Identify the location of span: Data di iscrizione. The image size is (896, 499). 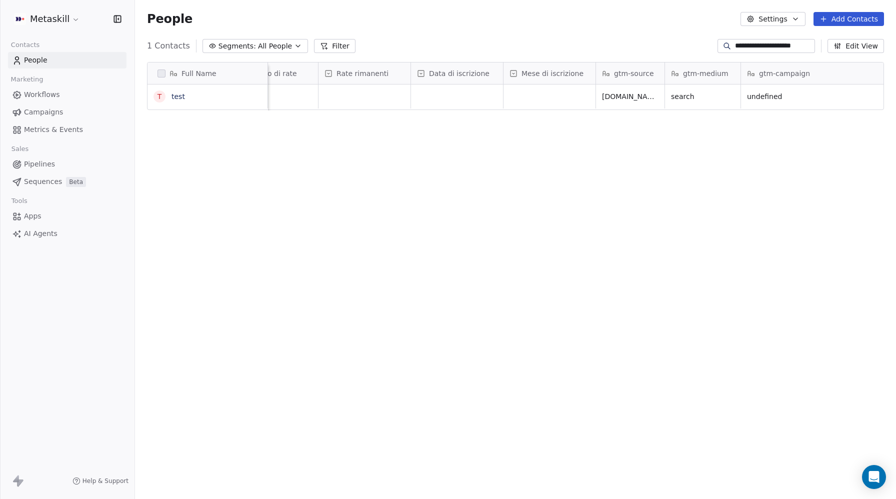
(459, 73).